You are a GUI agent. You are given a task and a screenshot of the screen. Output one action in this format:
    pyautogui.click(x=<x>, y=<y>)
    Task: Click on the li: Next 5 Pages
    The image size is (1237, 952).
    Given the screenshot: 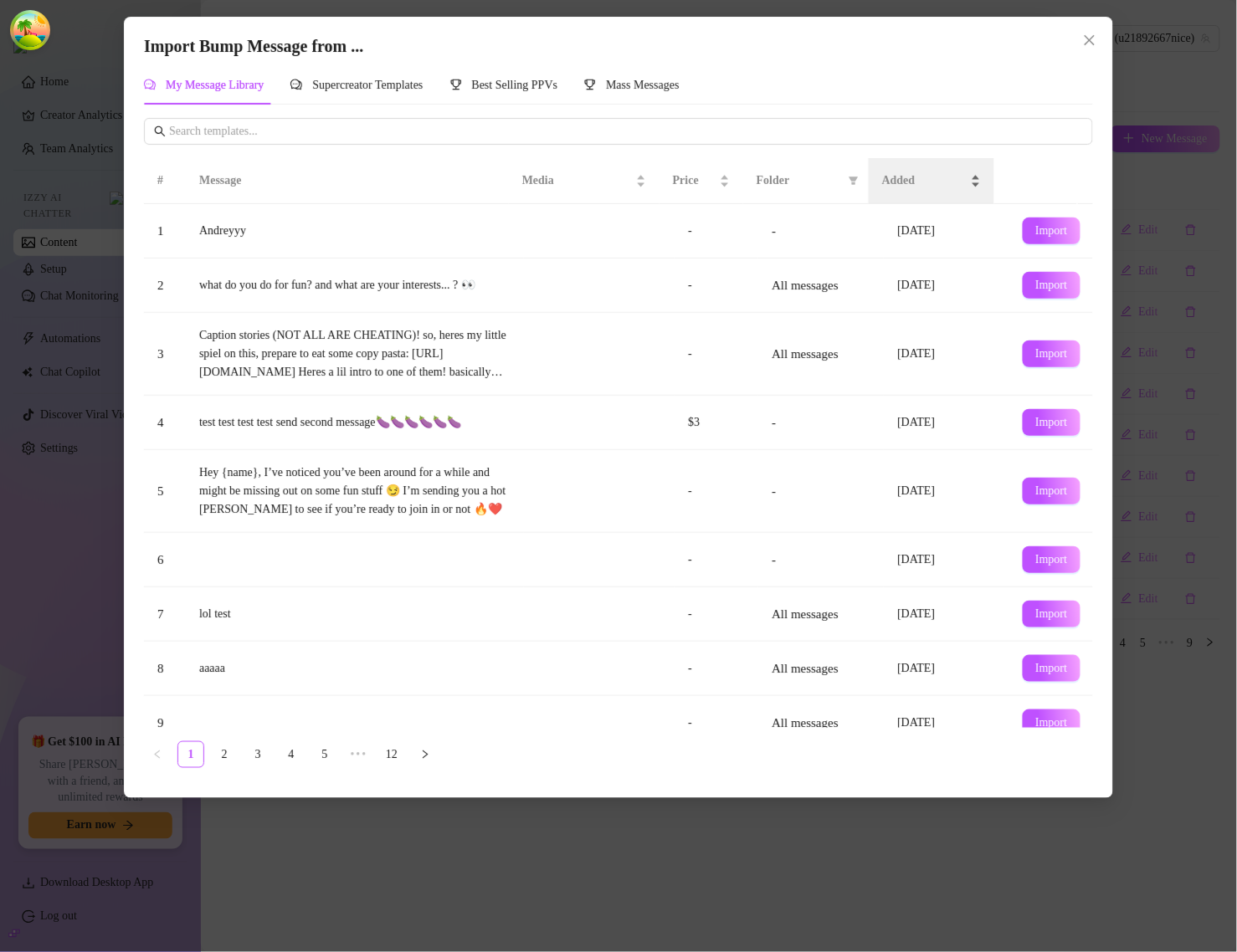 What is the action you would take?
    pyautogui.click(x=359, y=754)
    